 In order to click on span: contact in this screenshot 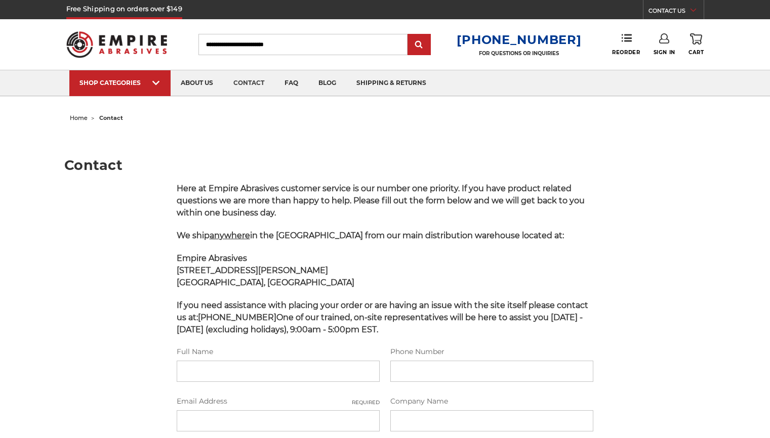, I will do `click(111, 118)`.